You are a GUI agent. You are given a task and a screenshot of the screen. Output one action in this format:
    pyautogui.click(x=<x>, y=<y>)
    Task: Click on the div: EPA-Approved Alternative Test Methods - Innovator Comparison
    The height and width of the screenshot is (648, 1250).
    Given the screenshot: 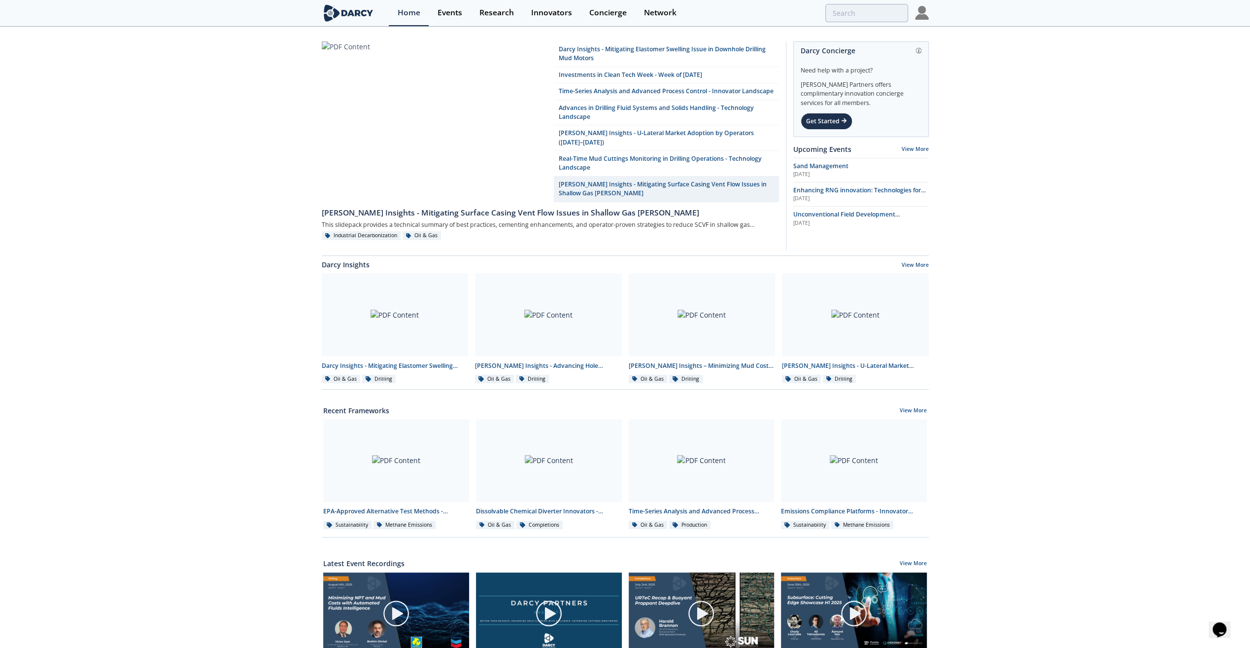 What is the action you would take?
    pyautogui.click(x=396, y=511)
    